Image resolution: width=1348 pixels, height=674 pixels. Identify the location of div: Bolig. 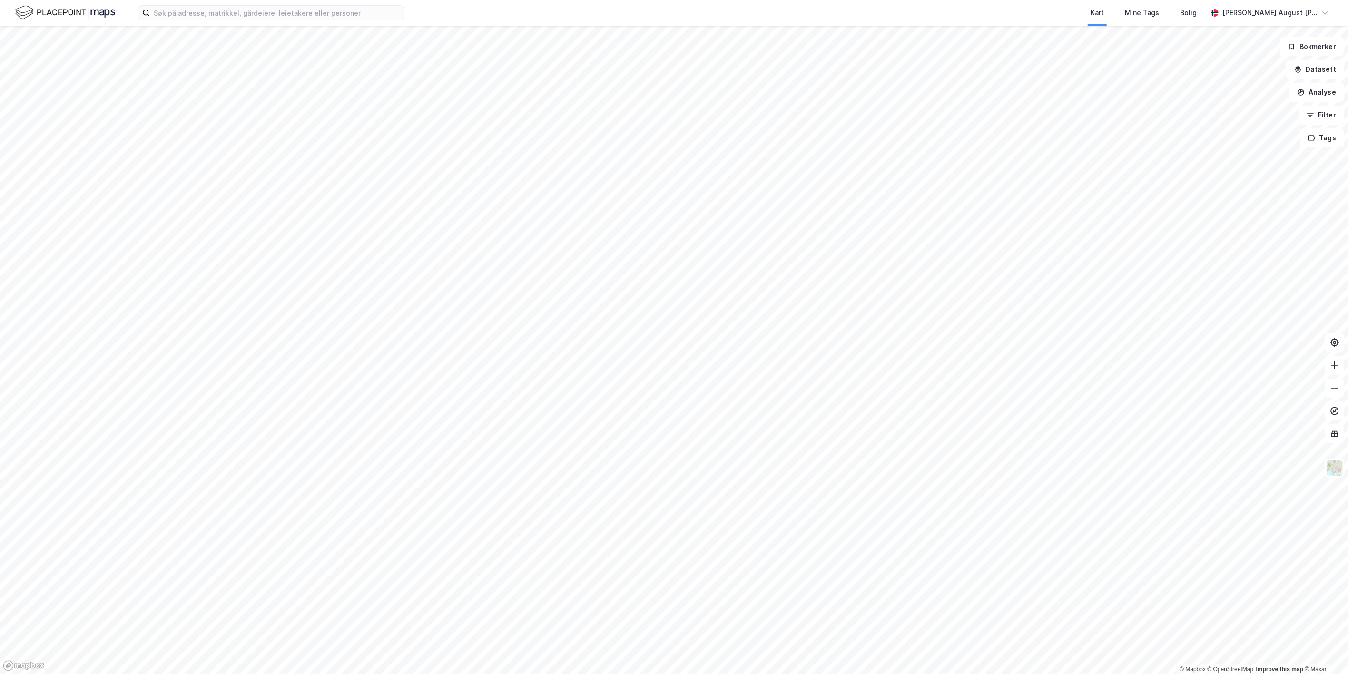
(1188, 13).